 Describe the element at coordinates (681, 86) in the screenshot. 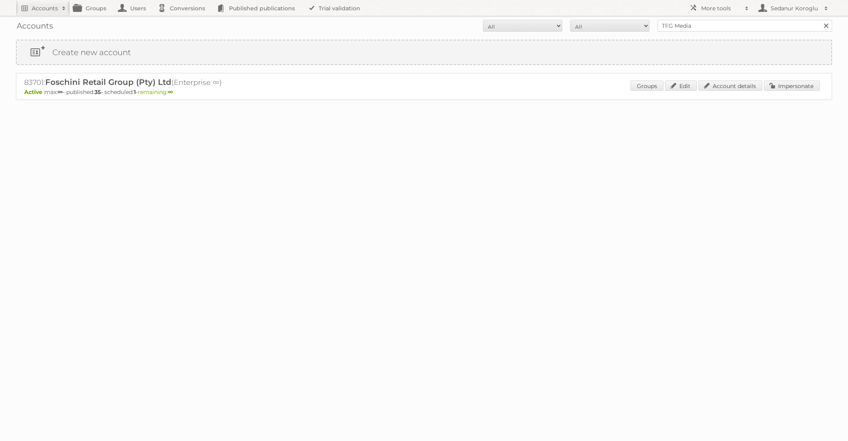

I see `a: Edit` at that location.